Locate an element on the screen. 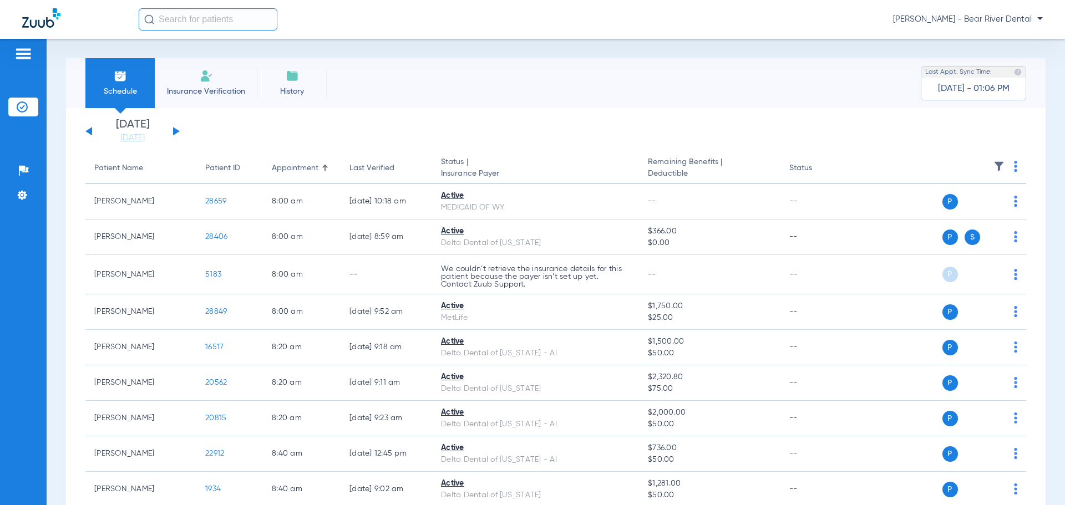 The height and width of the screenshot is (505, 1065). span: $736.00 is located at coordinates (709, 448).